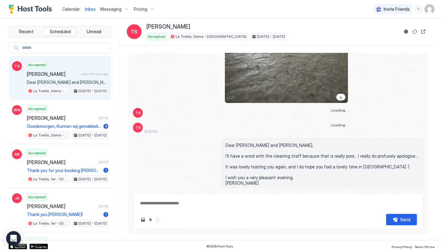  Describe the element at coordinates (18, 247) in the screenshot. I see `div: App Store` at that location.